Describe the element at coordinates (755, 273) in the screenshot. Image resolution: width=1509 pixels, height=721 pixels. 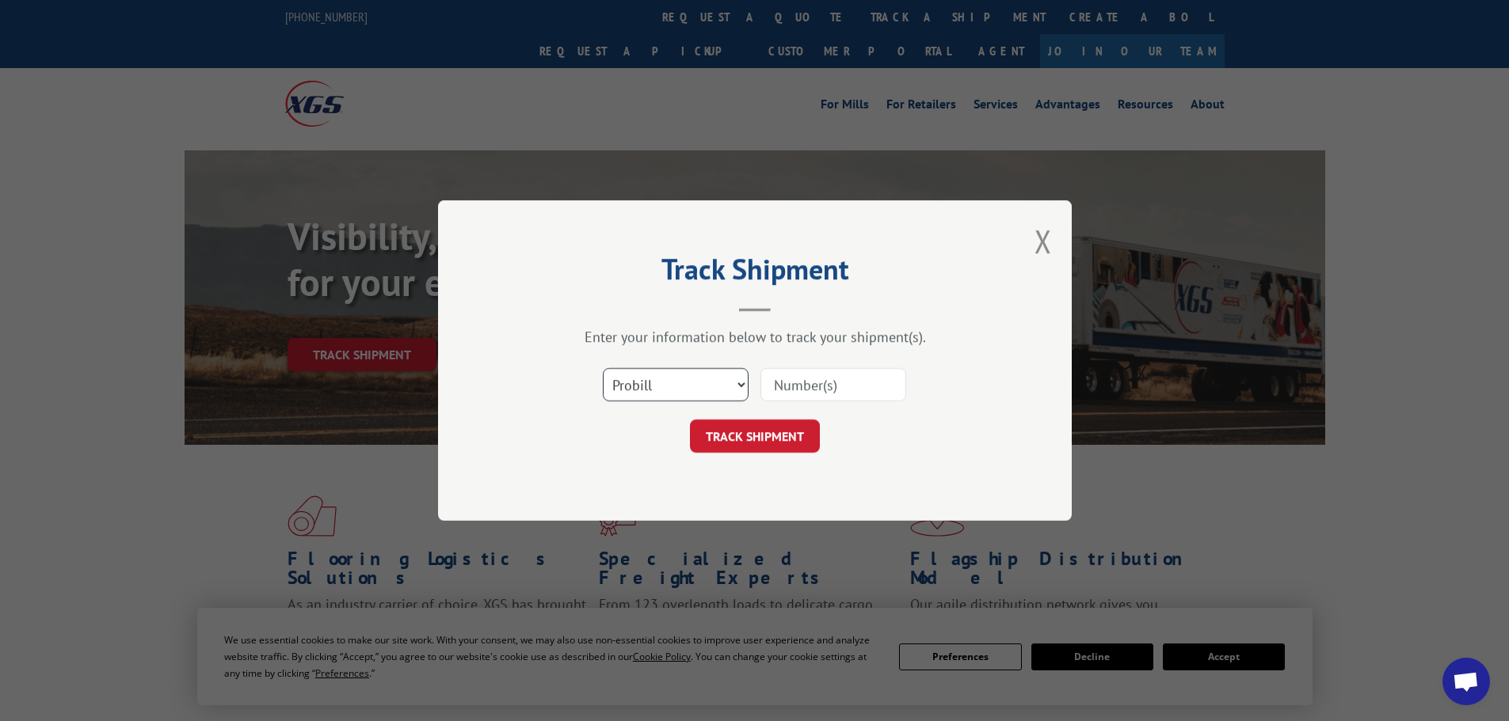
I see `h2: Track Shipment` at that location.